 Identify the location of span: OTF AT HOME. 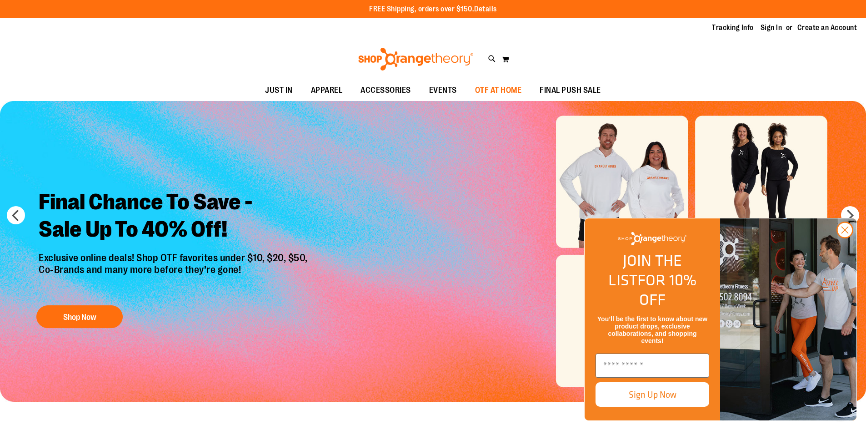
(498, 90).